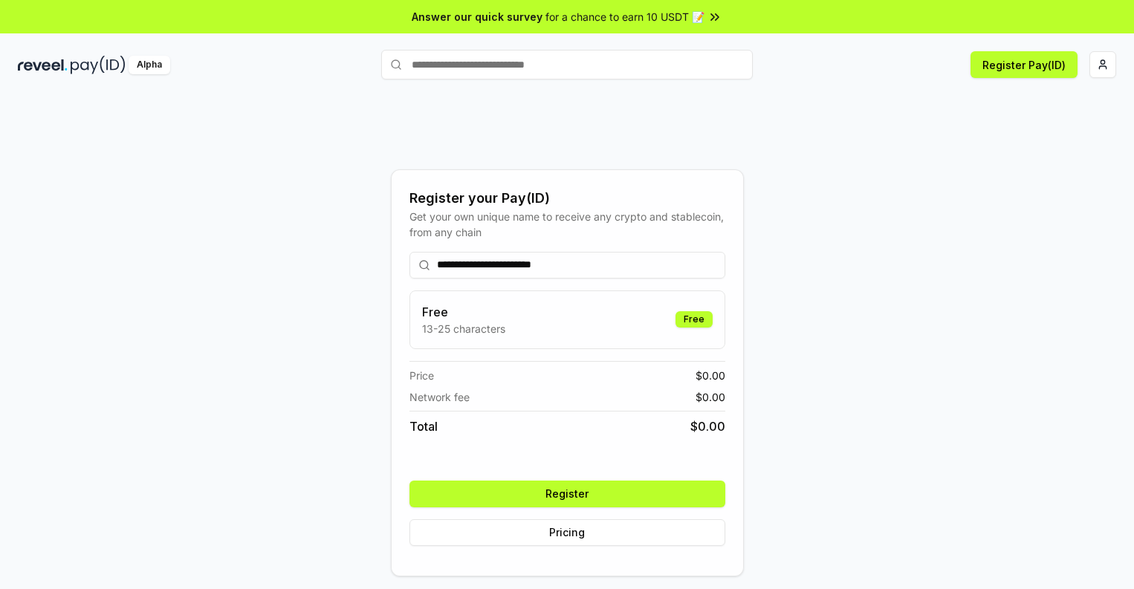 Image resolution: width=1134 pixels, height=589 pixels. I want to click on span: Total, so click(424, 427).